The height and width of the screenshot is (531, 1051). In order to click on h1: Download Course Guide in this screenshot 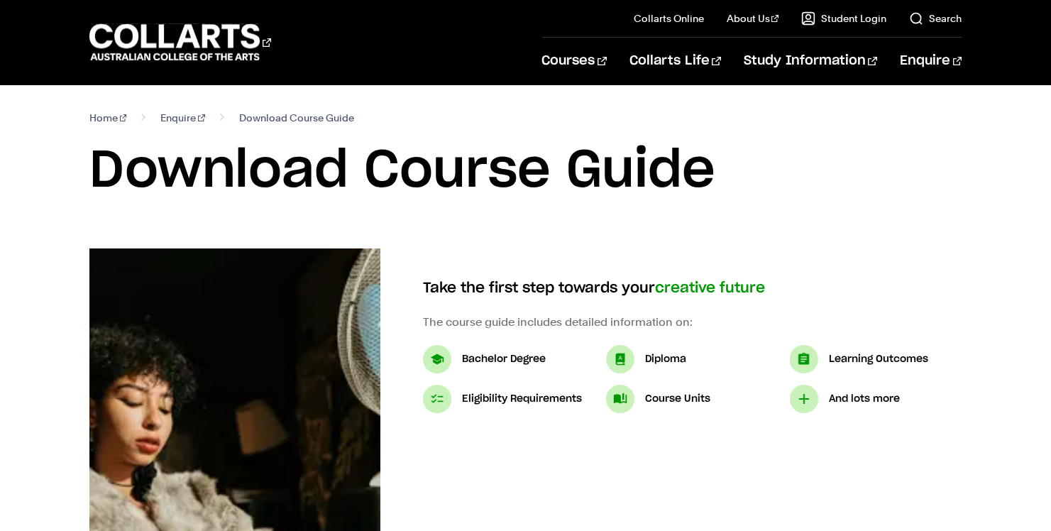, I will do `click(525, 171)`.